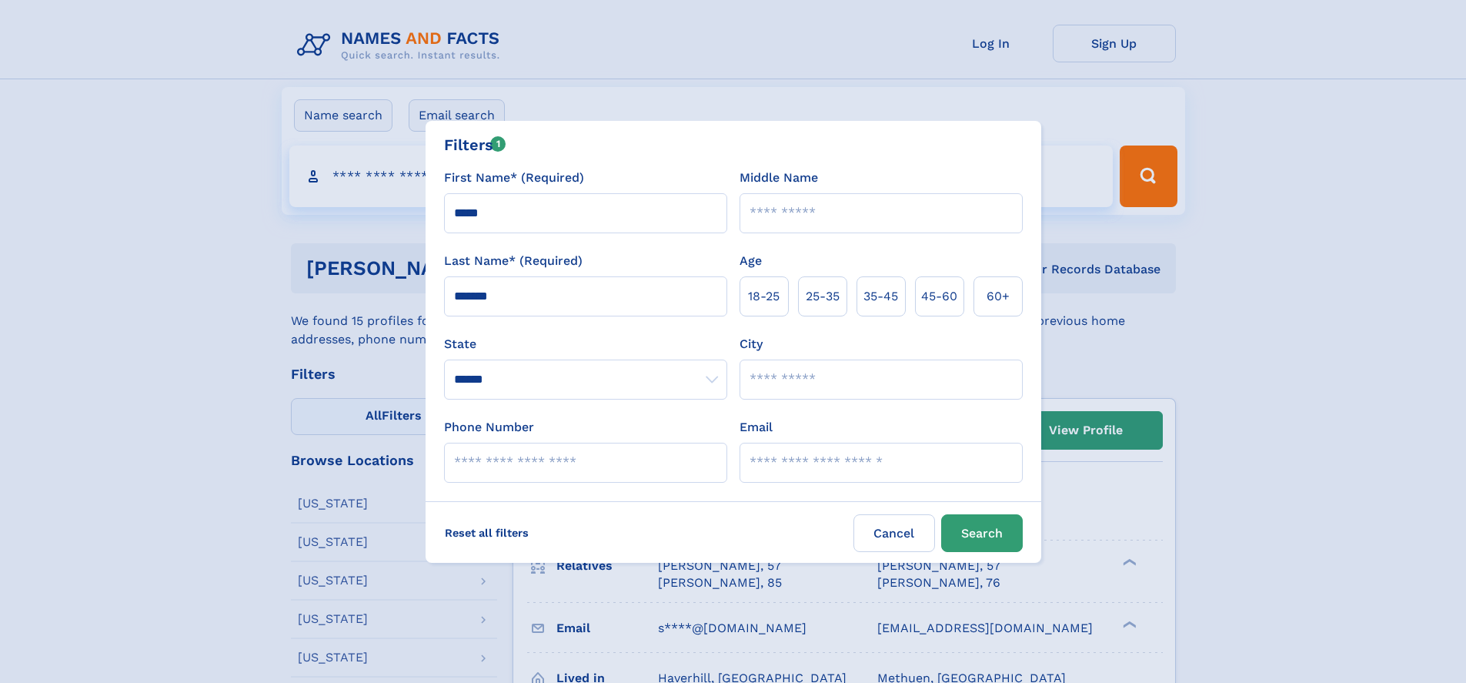  I want to click on button: Search, so click(982, 533).